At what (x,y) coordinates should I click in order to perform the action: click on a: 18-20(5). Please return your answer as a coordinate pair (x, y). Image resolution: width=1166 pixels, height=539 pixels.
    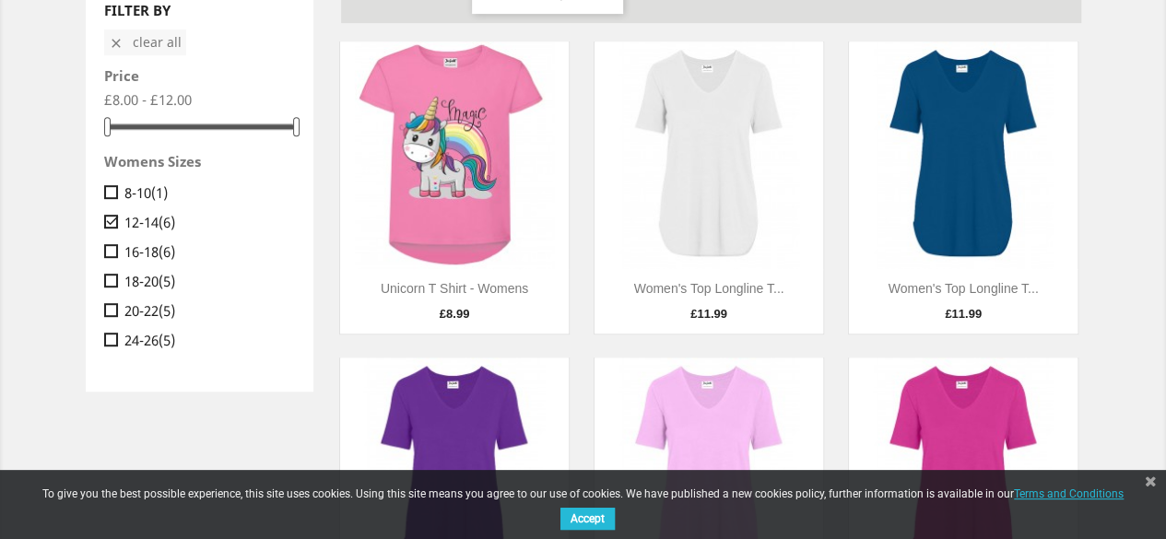
    Looking at the image, I should click on (206, 281).